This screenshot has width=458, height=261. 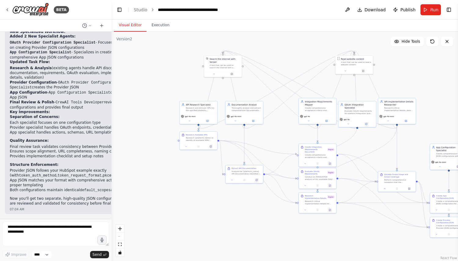 I want to click on div: OAuth Integration SpecialistEvaluate OAuth requirements for platform integration and implement se..., so click(x=357, y=114).